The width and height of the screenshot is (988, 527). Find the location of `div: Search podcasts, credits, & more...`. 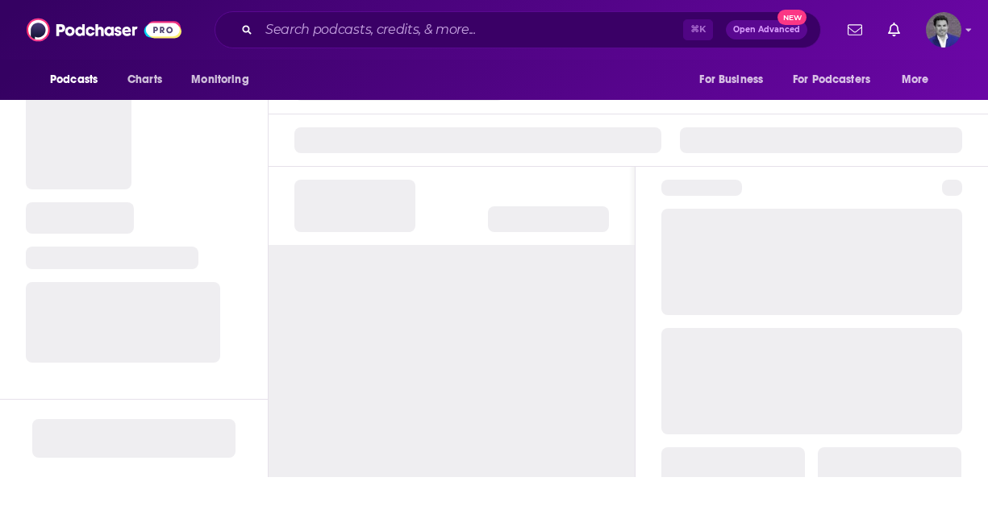

div: Search podcasts, credits, & more... is located at coordinates (518, 30).